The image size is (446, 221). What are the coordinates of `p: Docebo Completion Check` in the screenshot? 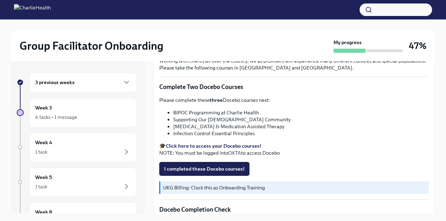 It's located at (294, 210).